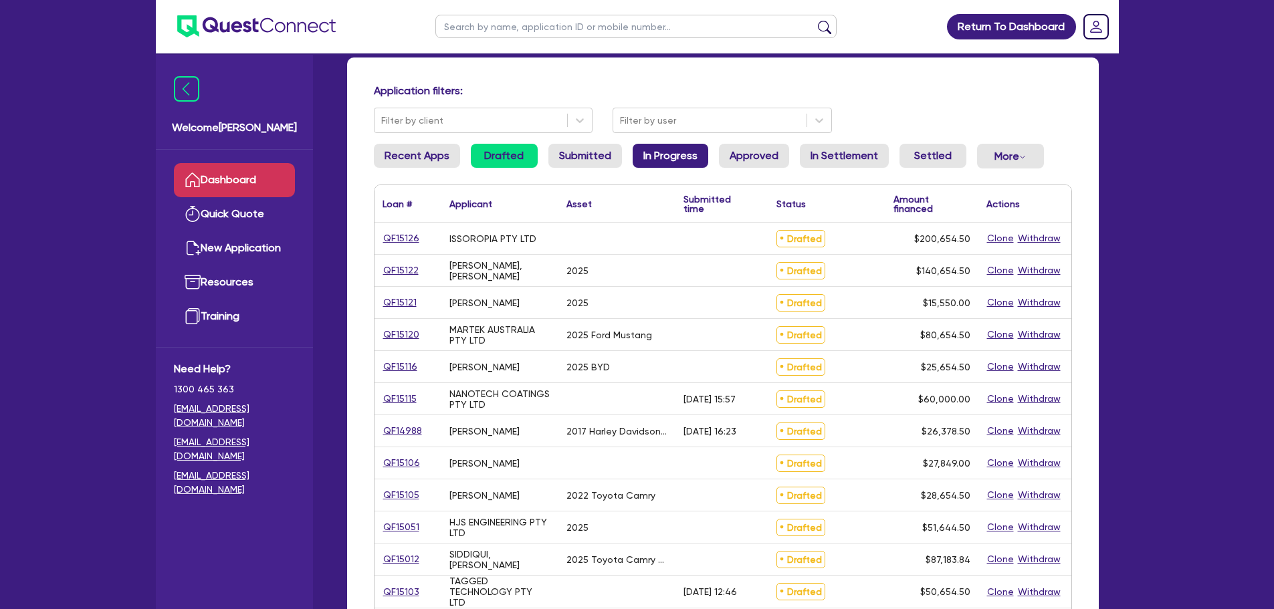  Describe the element at coordinates (401, 527) in the screenshot. I see `a: QF15051` at that location.